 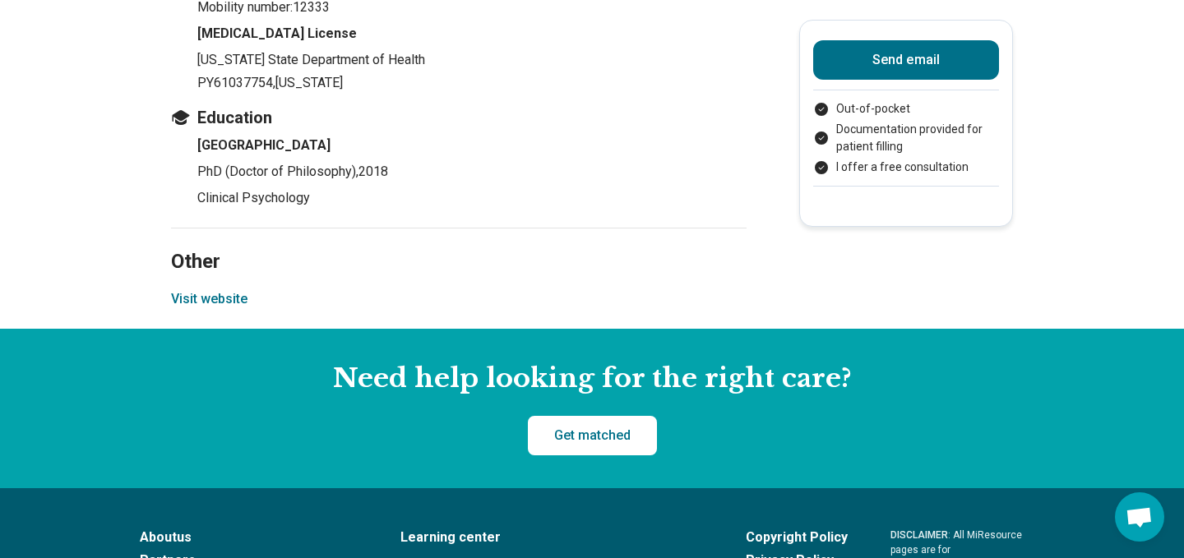 What do you see at coordinates (906, 60) in the screenshot?
I see `button: Send email` at bounding box center [906, 60].